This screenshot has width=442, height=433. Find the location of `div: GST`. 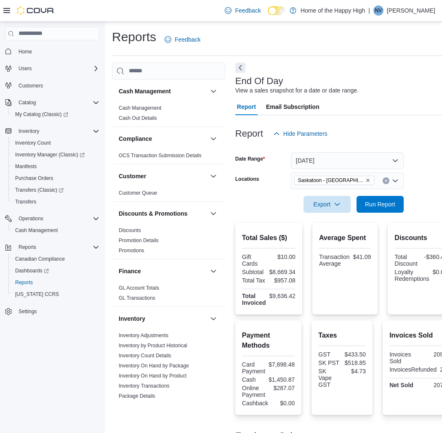

div: GST is located at coordinates (329, 355).